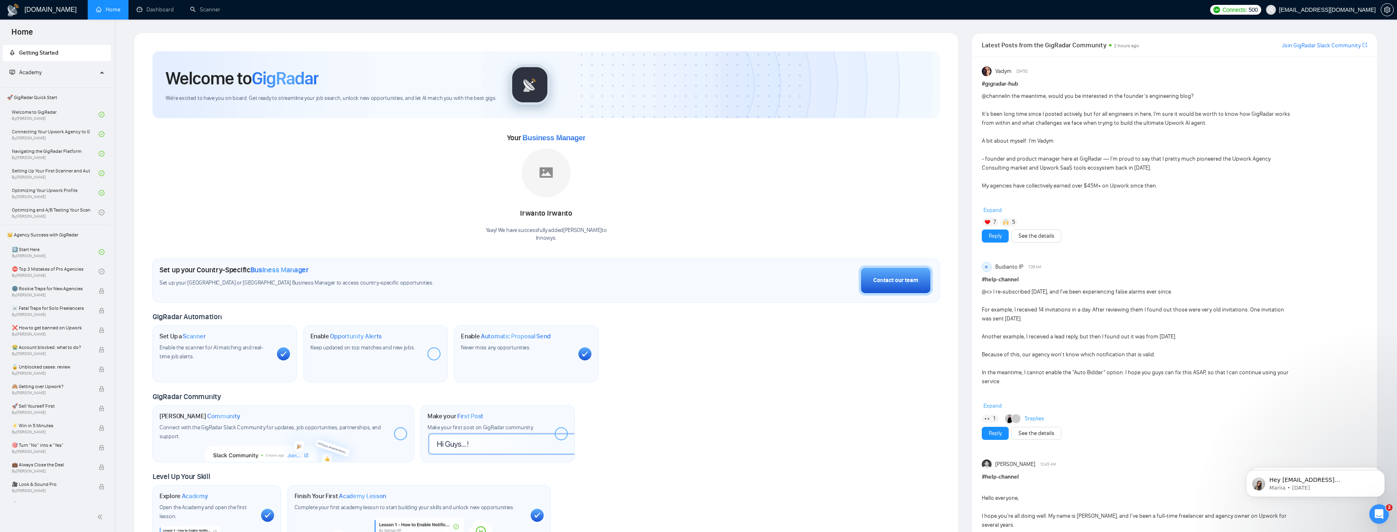  I want to click on img: slackcommunity-bg.png, so click(283, 443).